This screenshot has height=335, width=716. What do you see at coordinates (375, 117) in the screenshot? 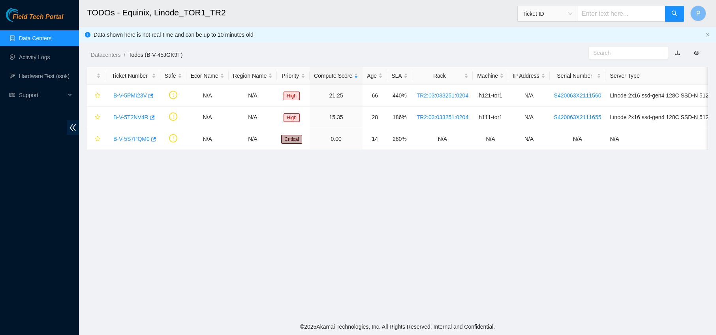
I see `td: 28` at bounding box center [375, 117].